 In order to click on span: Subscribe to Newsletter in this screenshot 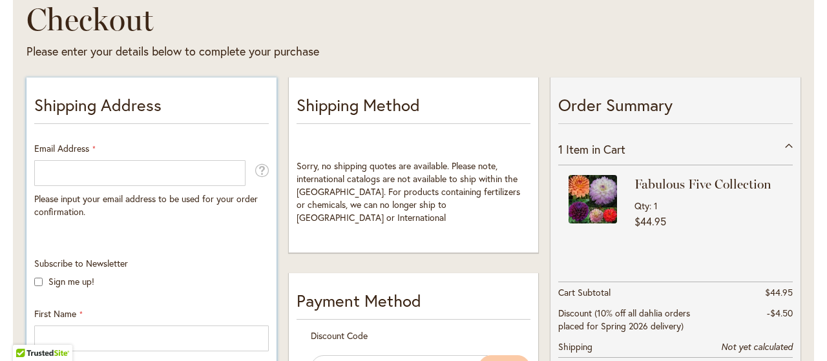, I will do `click(81, 263)`.